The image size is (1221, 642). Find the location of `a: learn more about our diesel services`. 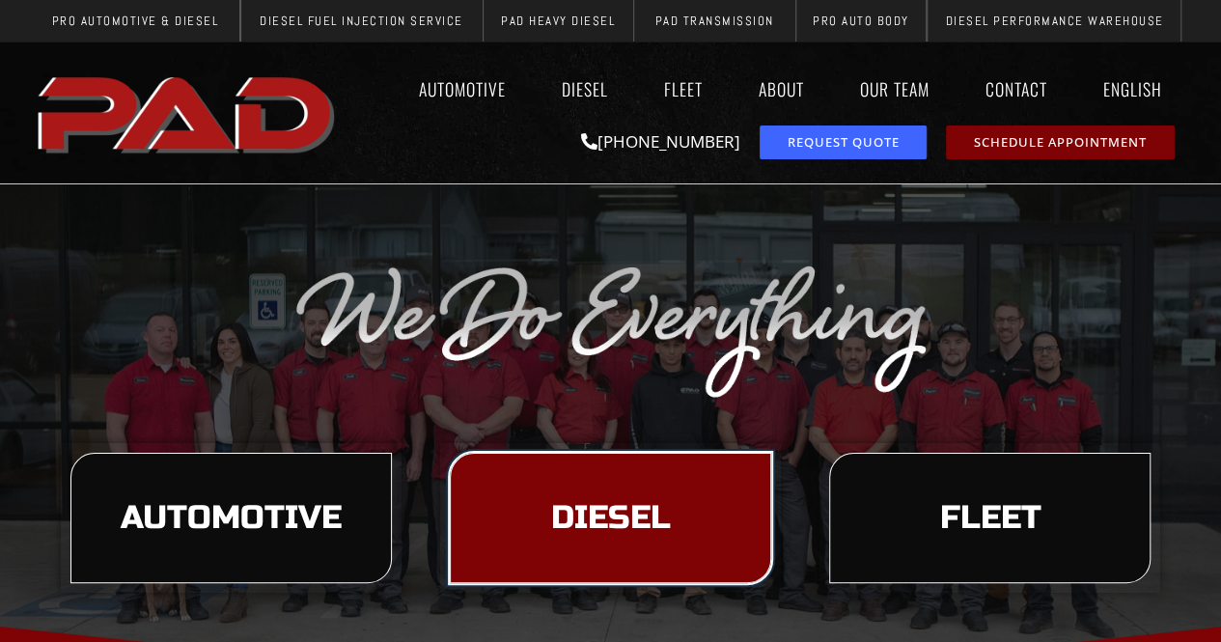

a: learn more about our diesel services is located at coordinates (610, 518).